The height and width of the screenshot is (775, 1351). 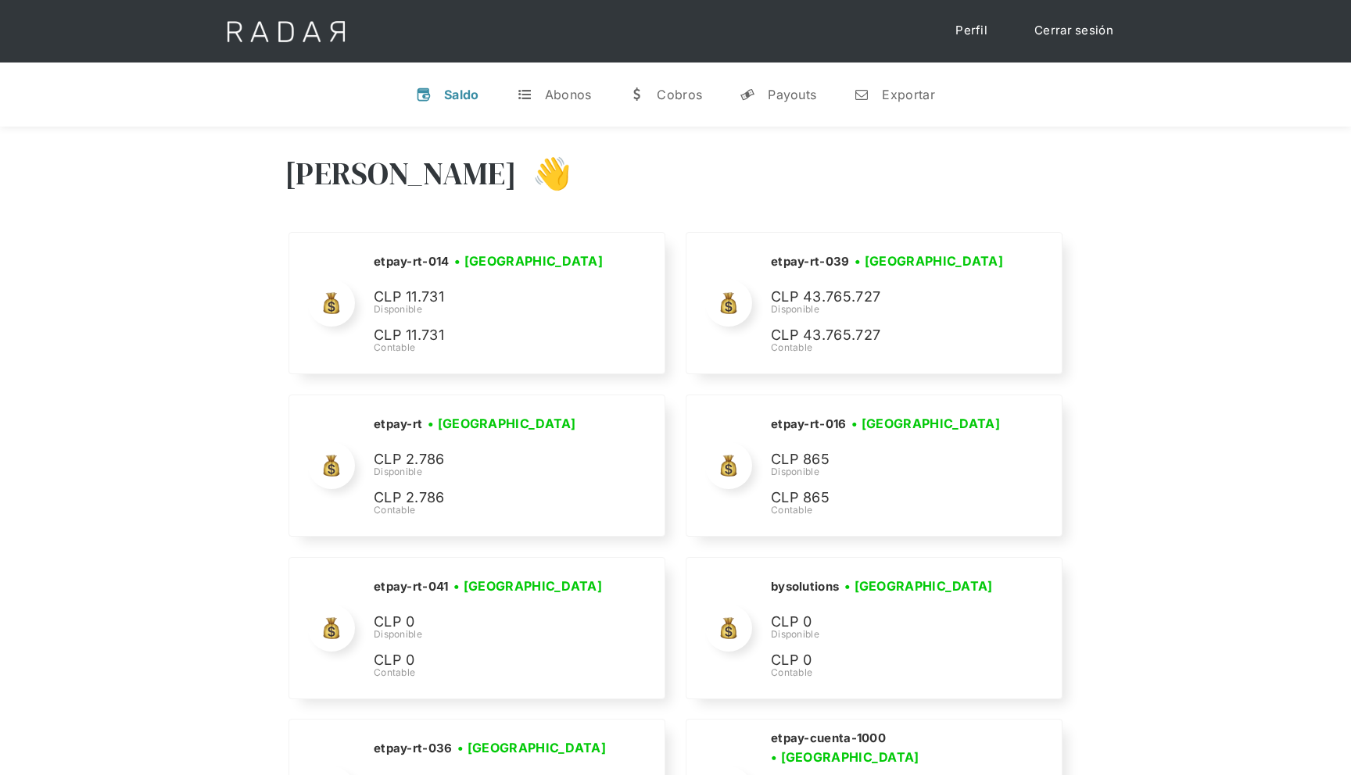 I want to click on h2: etpay-rt-039, so click(x=810, y=262).